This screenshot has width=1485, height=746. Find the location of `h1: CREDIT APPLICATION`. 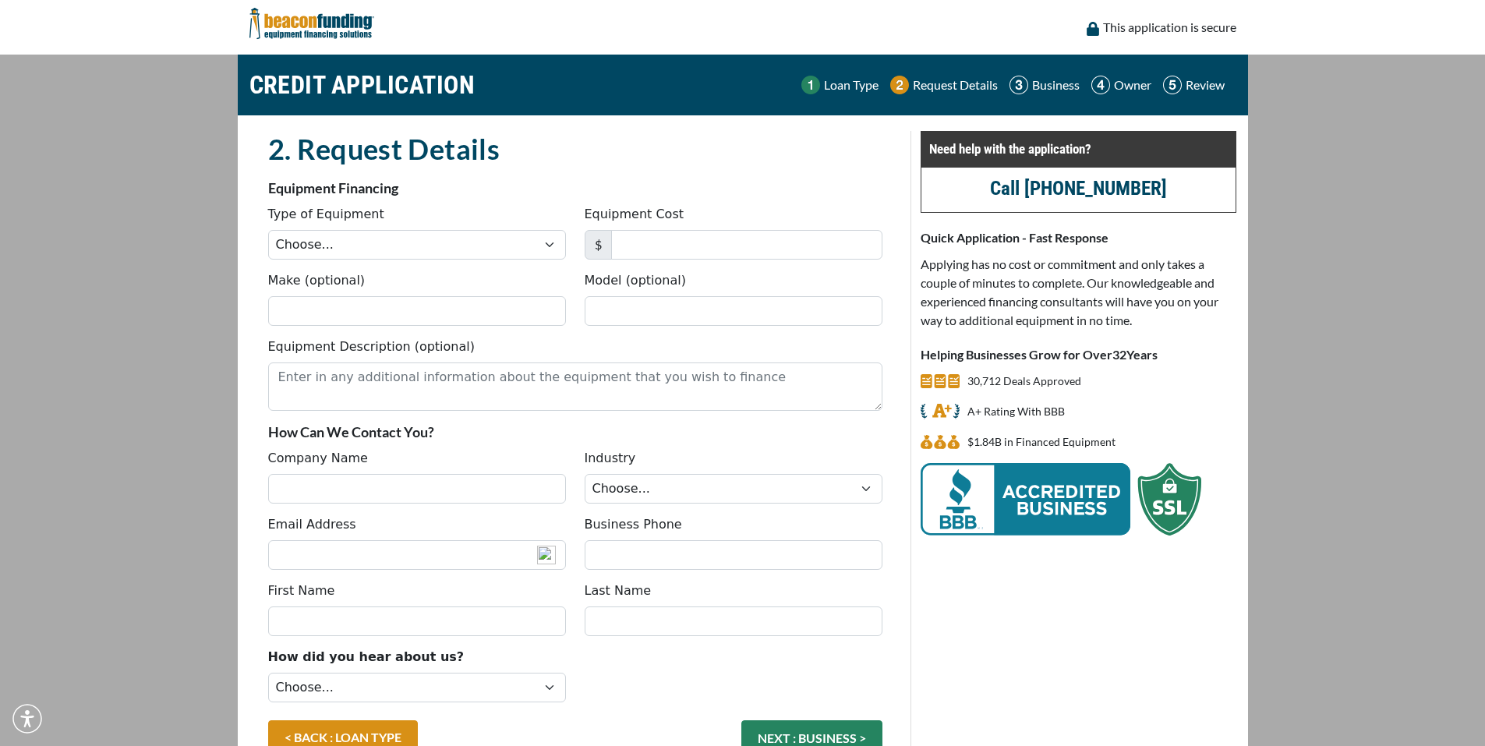

h1: CREDIT APPLICATION is located at coordinates (363, 85).